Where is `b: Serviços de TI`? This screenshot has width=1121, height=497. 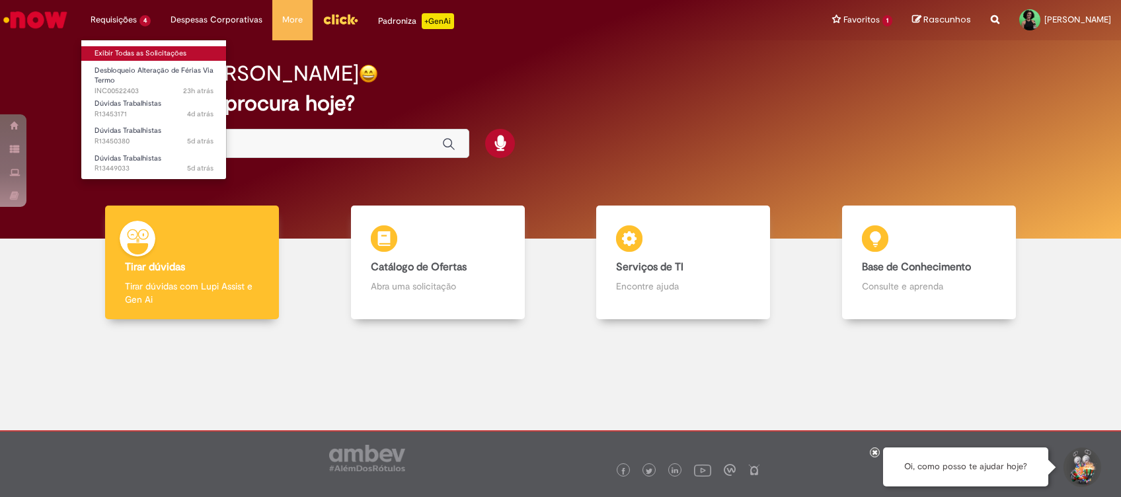 b: Serviços de TI is located at coordinates (650, 267).